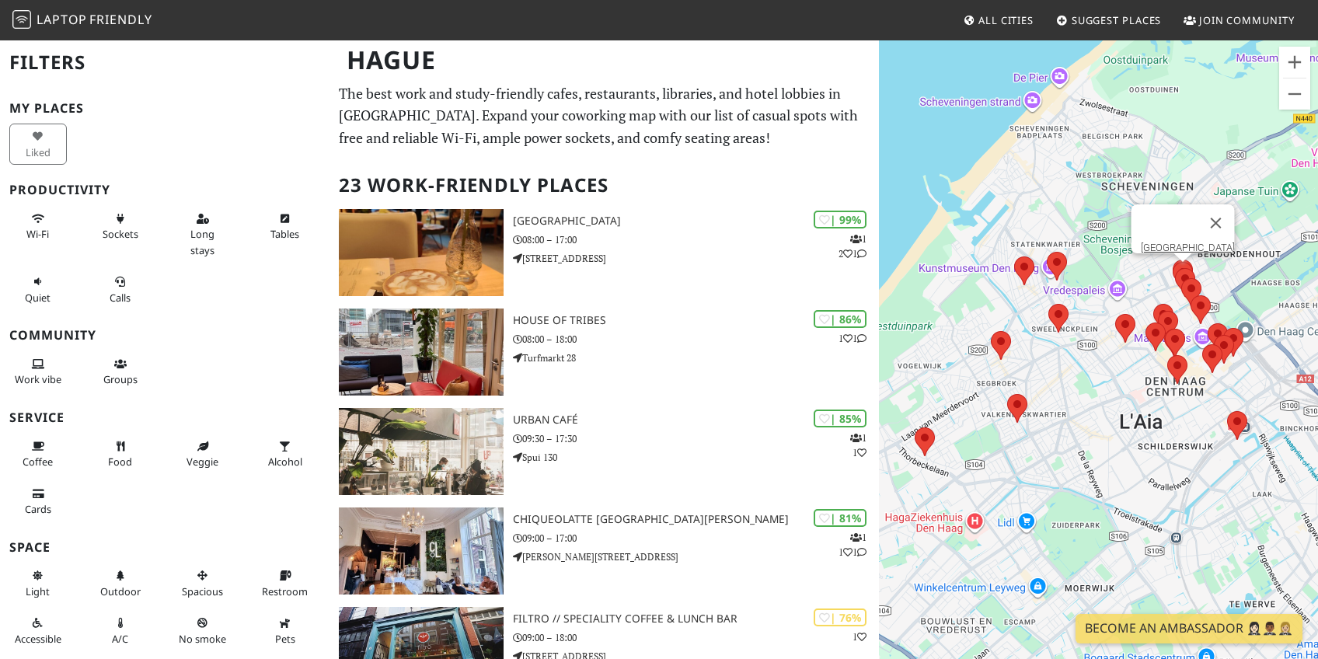 The image size is (1318, 659). What do you see at coordinates (203, 454) in the screenshot?
I see `button: Veggie` at bounding box center [203, 454].